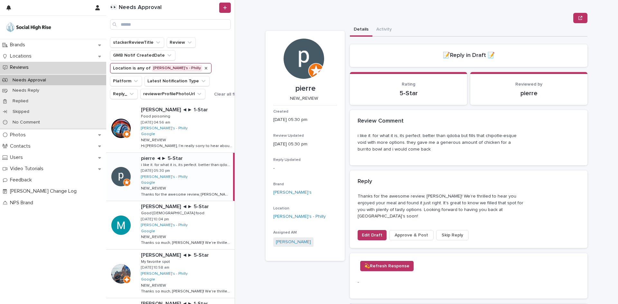  Describe the element at coordinates (187, 146) in the screenshot. I see `p: Hi Ashley, I'm really sorry to hear about your experience. That's definitely not what we want for...` at that location.